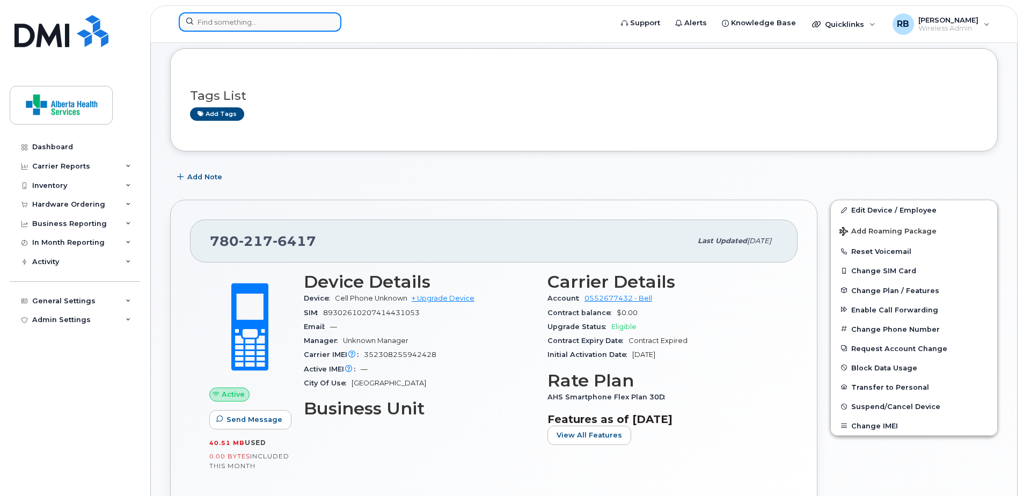 This screenshot has height=496, width=1023. Describe the element at coordinates (582, 312) in the screenshot. I see `span: Contract balance` at that location.